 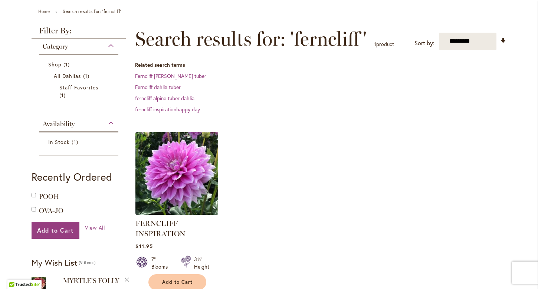 I want to click on div: 7" Blooms, so click(x=162, y=263).